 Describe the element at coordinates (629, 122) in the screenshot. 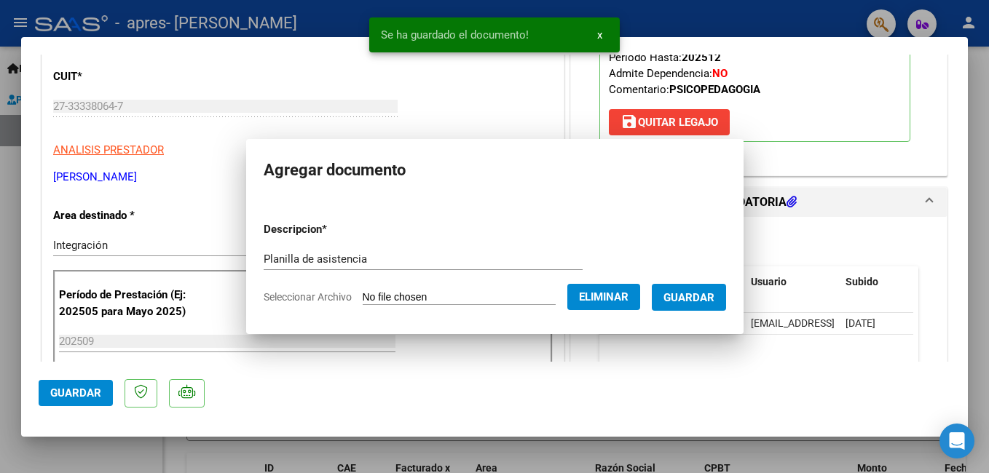

I see `mat-icon: save` at that location.